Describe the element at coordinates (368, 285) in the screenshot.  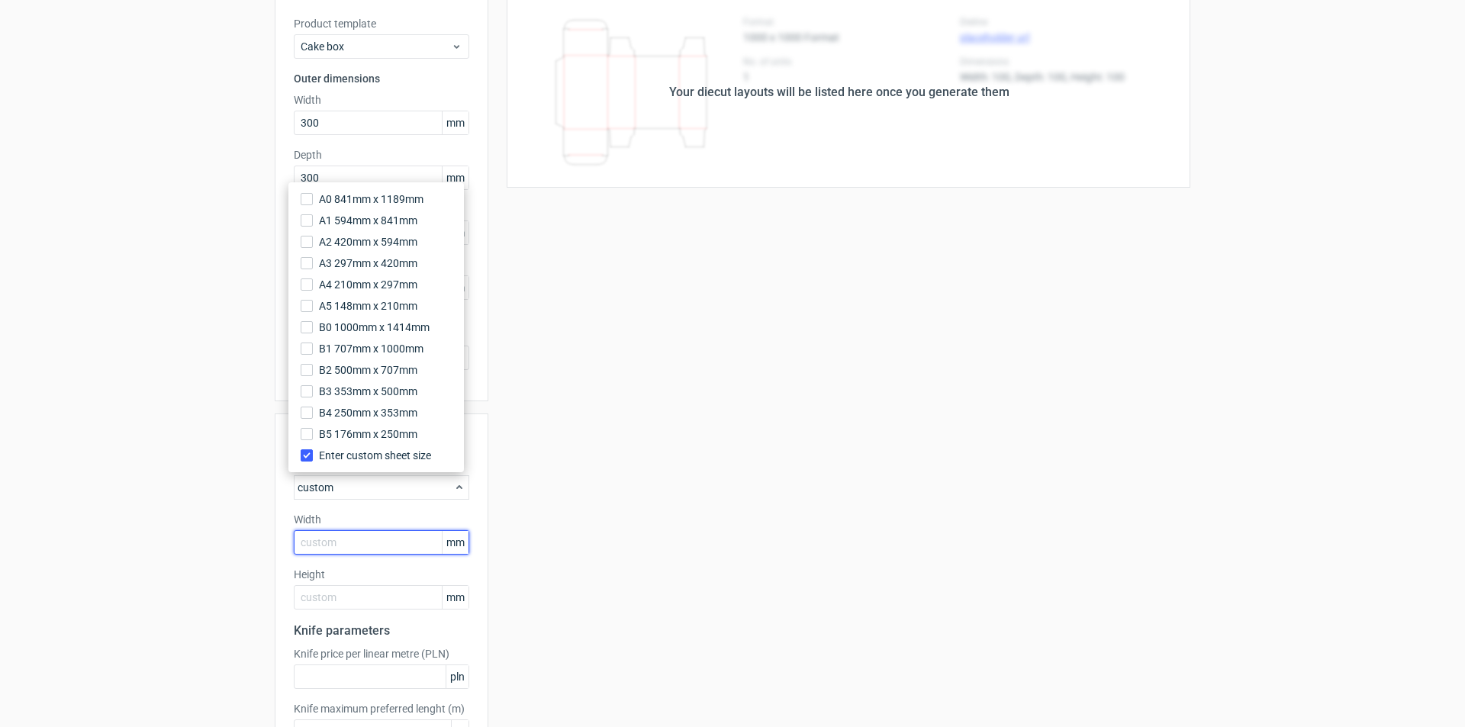
I see `span: A4 210mm x 297mm` at that location.